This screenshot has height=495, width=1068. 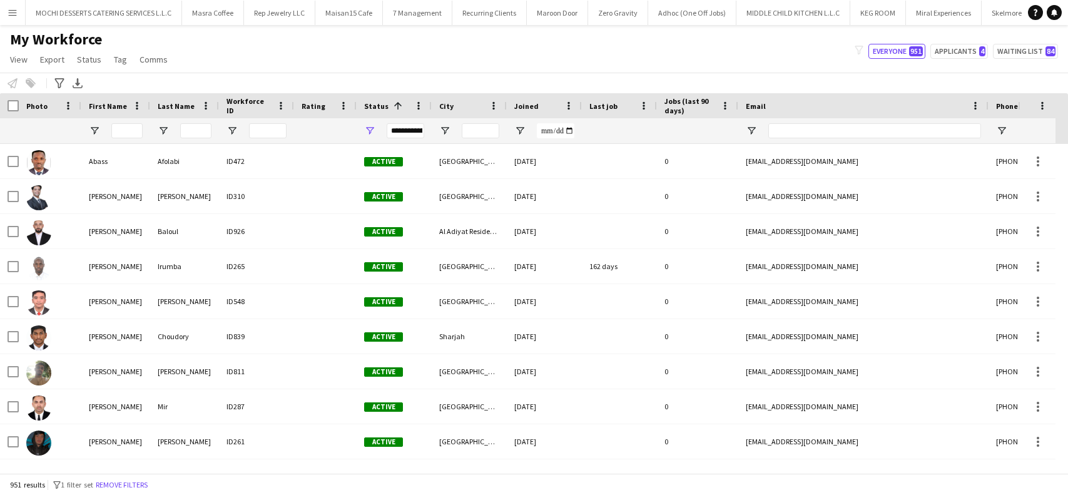 What do you see at coordinates (249, 106) in the screenshot?
I see `span: Workforce ID` at bounding box center [249, 106].